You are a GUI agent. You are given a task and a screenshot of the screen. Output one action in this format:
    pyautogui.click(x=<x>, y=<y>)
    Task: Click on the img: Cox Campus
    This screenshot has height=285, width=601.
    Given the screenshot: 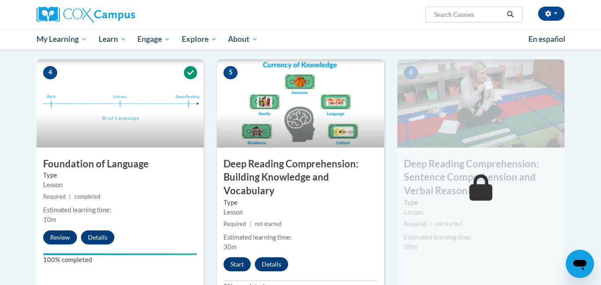 What is the action you would take?
    pyautogui.click(x=86, y=15)
    